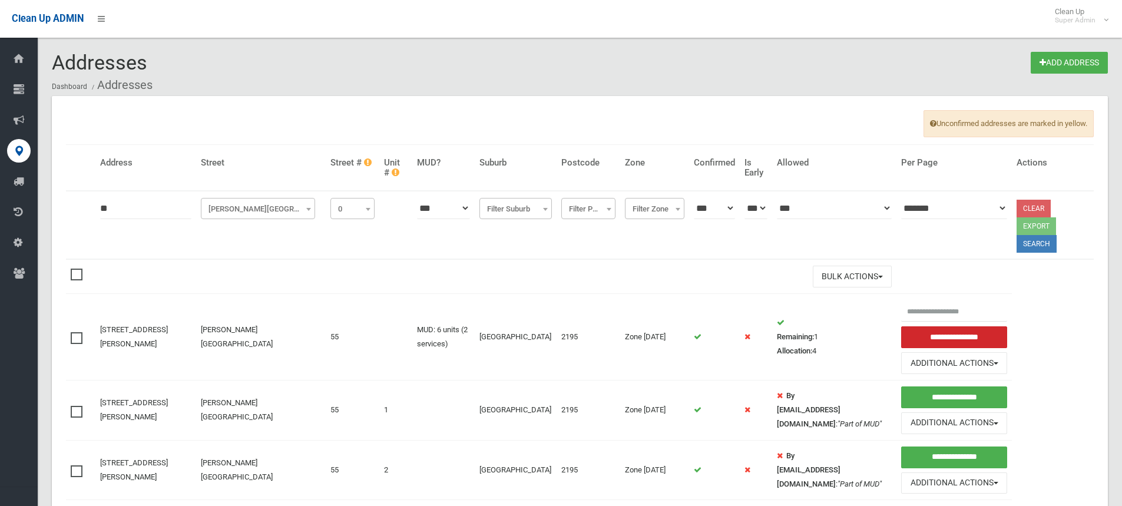  Describe the element at coordinates (515, 209) in the screenshot. I see `span: Filter Suburb` at that location.